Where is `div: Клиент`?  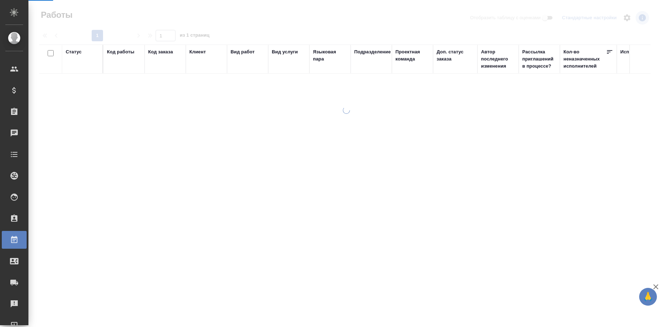 div: Клиент is located at coordinates (198, 52).